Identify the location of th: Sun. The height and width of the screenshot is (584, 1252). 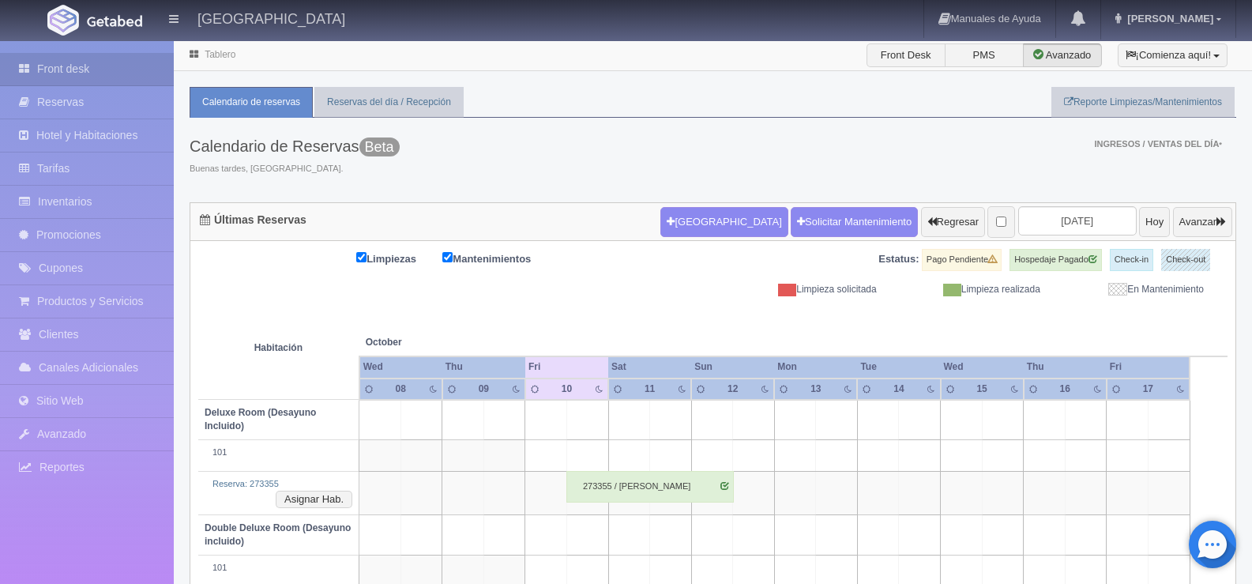
(732, 366).